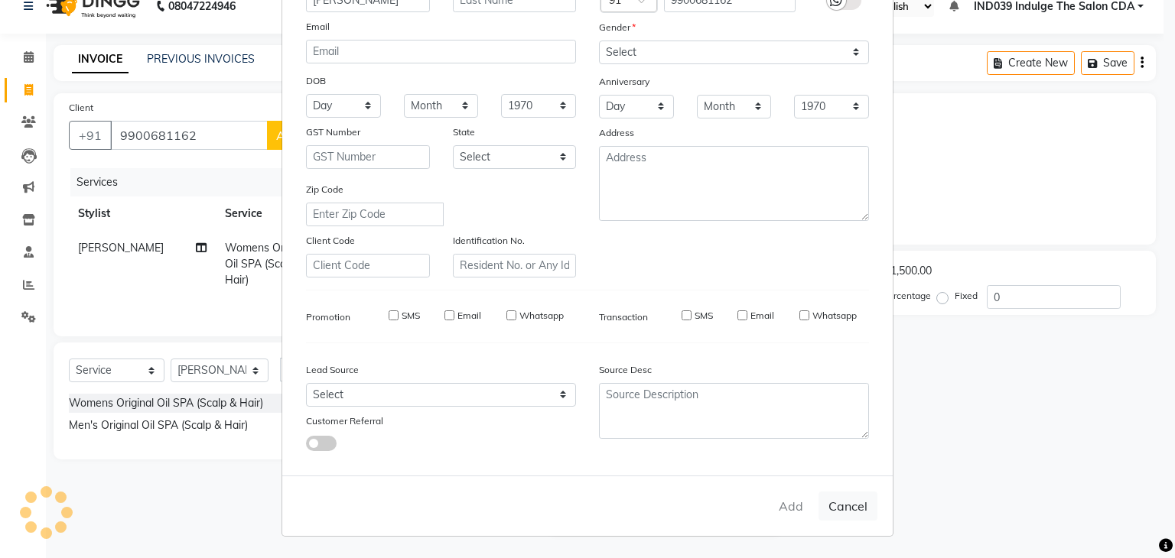 The height and width of the screenshot is (558, 1175). What do you see at coordinates (333, 132) in the screenshot?
I see `label: GST Number` at bounding box center [333, 132].